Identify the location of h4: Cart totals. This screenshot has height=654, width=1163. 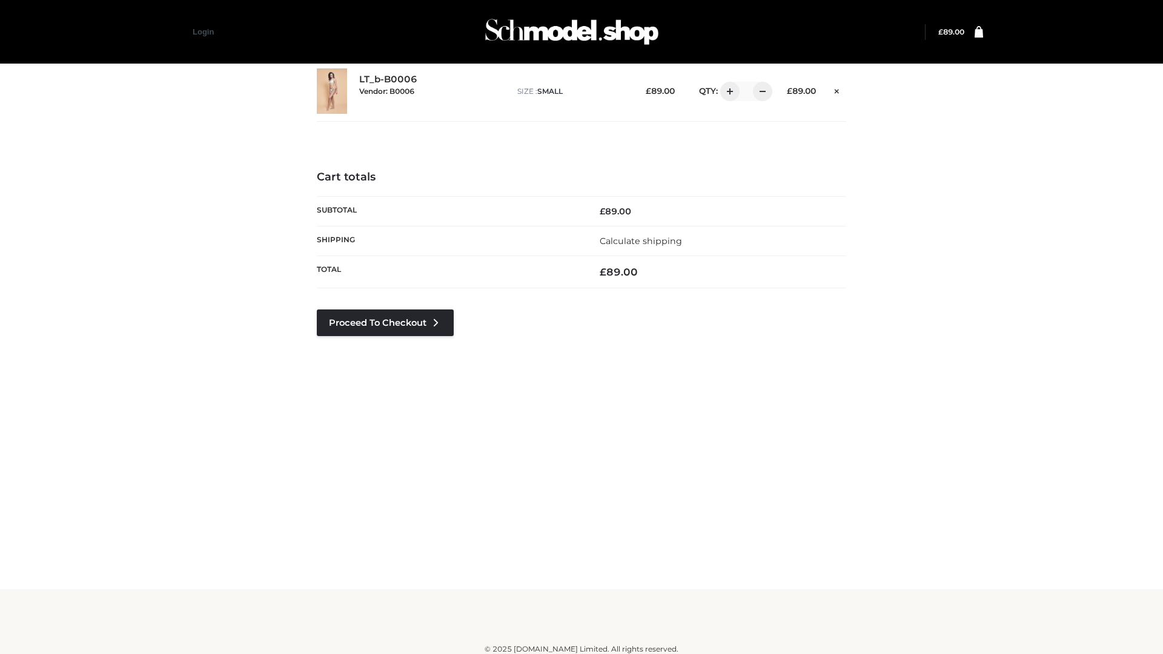
(581, 177).